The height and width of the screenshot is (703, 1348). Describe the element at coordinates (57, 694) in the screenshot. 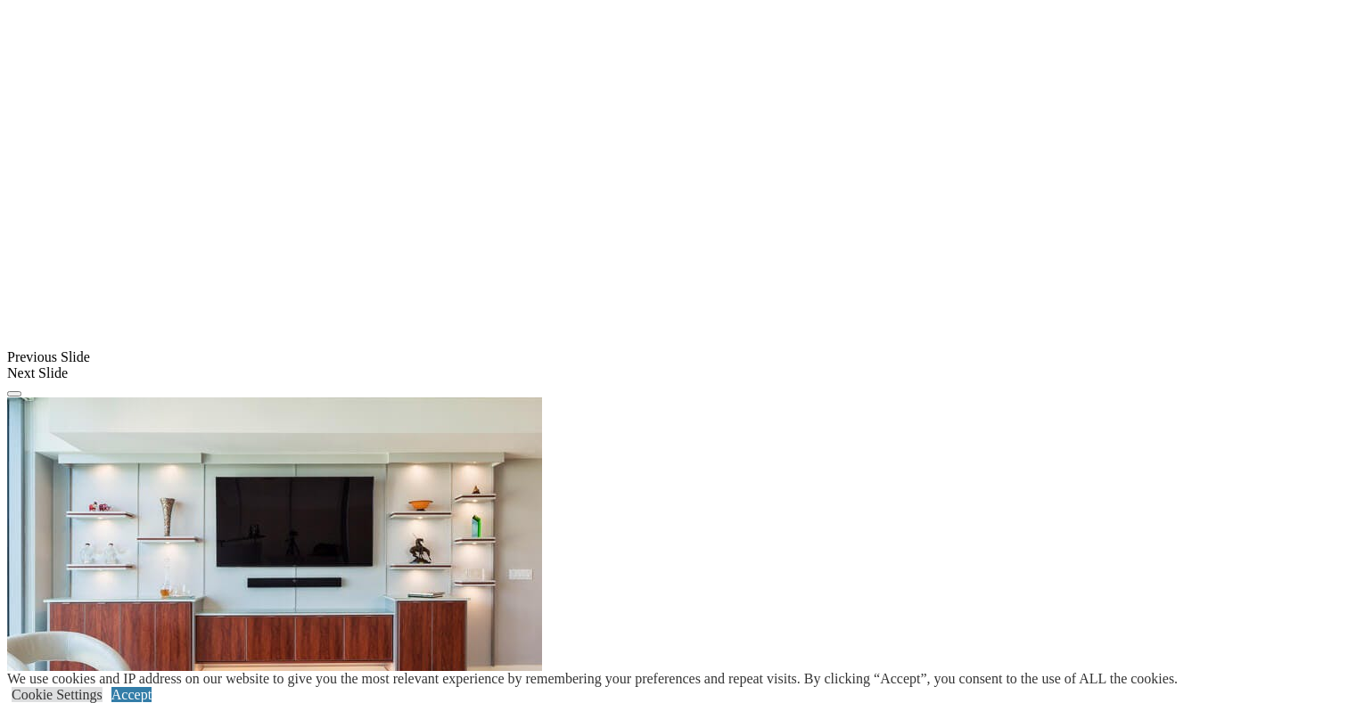

I see `a: Cookie Settings` at that location.